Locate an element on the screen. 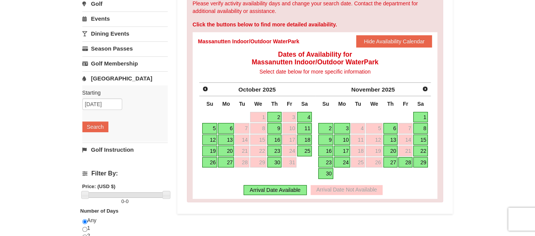  span: October is located at coordinates (249, 89).